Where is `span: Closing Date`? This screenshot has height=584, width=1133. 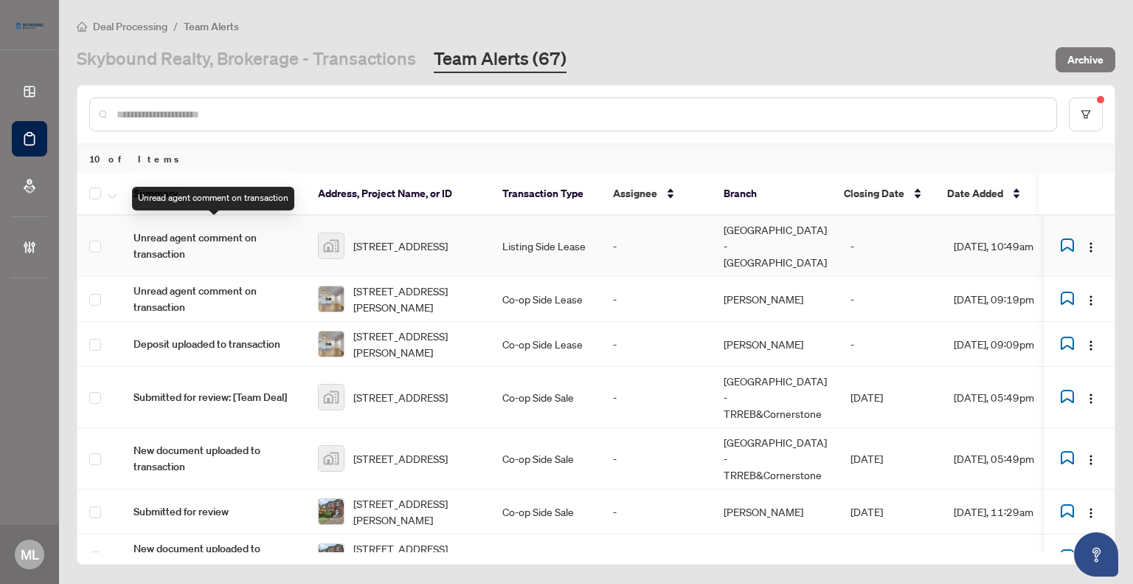 span: Closing Date is located at coordinates (874, 193).